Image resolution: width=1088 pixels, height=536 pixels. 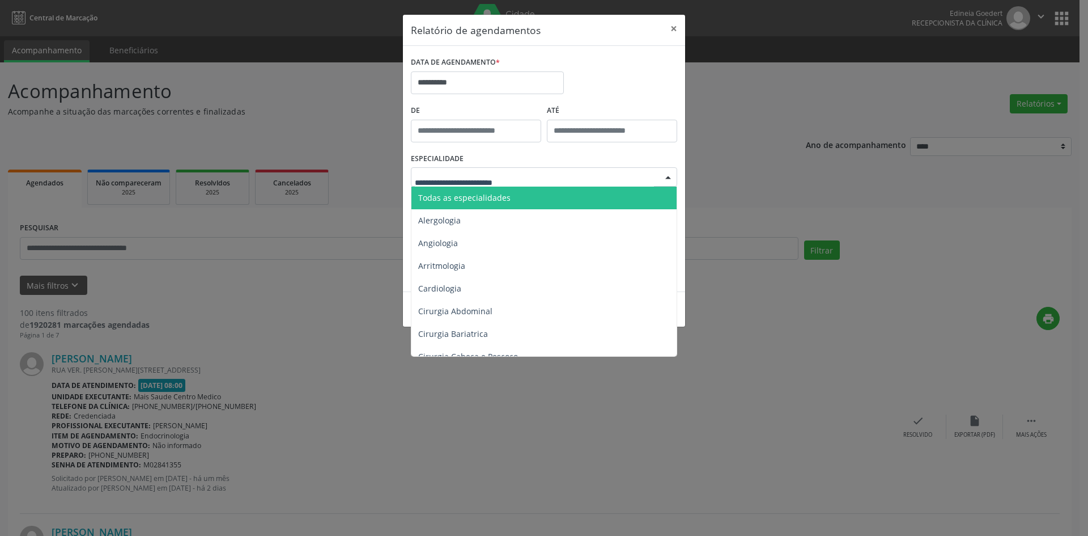 I want to click on span: Todas as especialidades, so click(x=464, y=197).